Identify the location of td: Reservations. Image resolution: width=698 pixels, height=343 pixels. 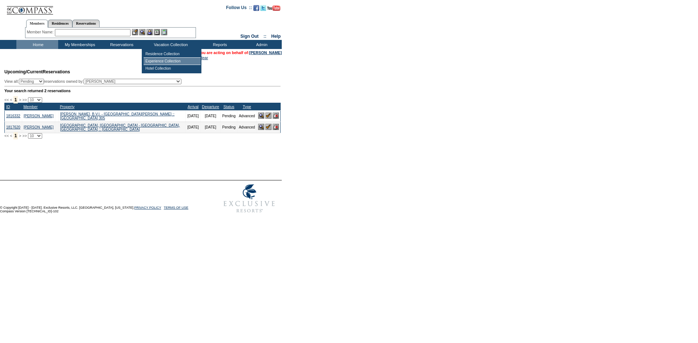
(121, 44).